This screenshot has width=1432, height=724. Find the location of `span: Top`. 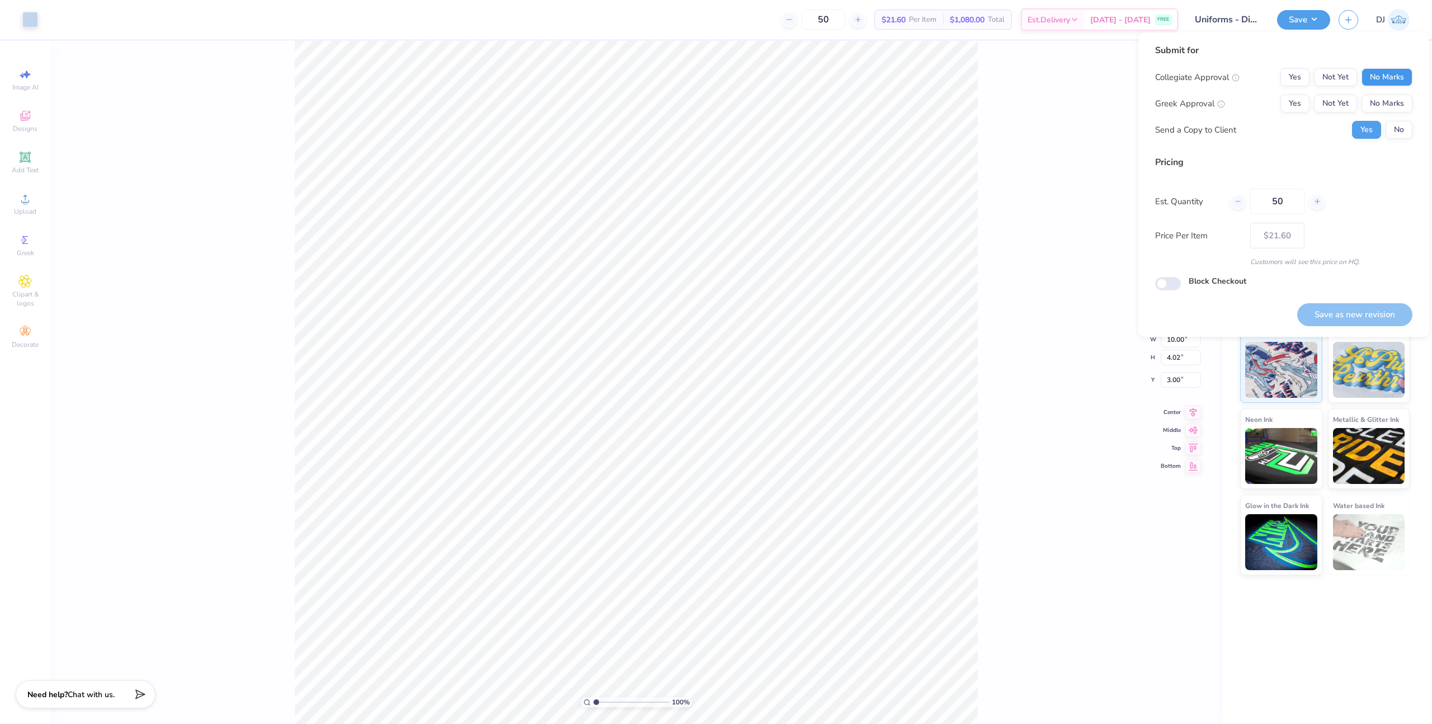

span: Top is located at coordinates (1171, 448).